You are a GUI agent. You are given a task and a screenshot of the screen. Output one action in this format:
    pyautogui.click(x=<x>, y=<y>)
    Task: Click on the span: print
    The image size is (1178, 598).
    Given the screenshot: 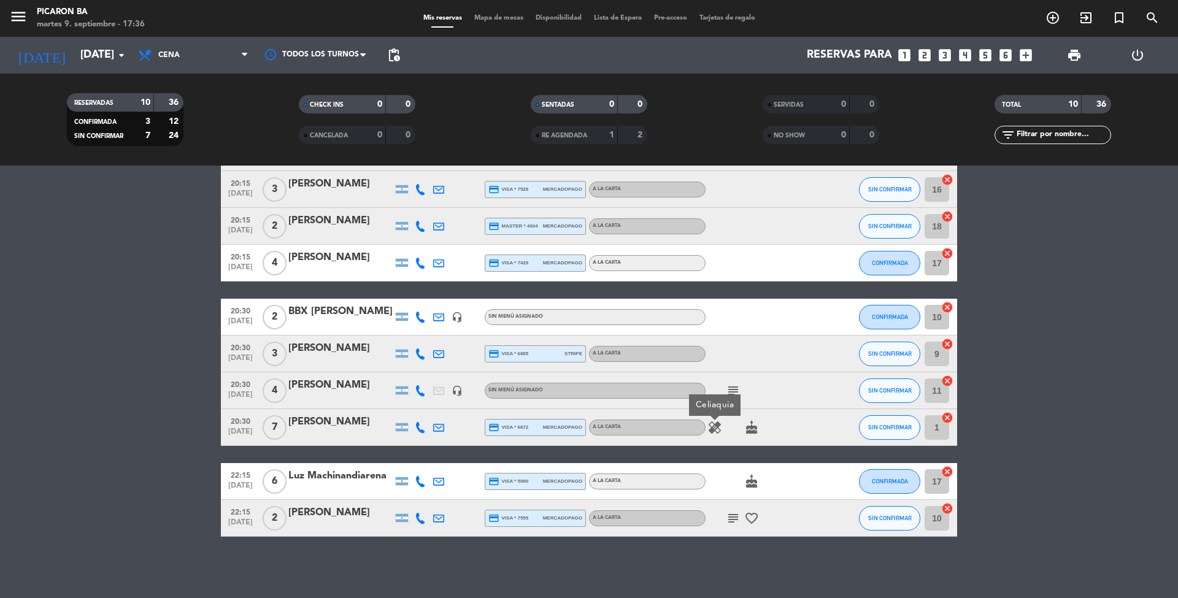 What is the action you would take?
    pyautogui.click(x=1074, y=55)
    